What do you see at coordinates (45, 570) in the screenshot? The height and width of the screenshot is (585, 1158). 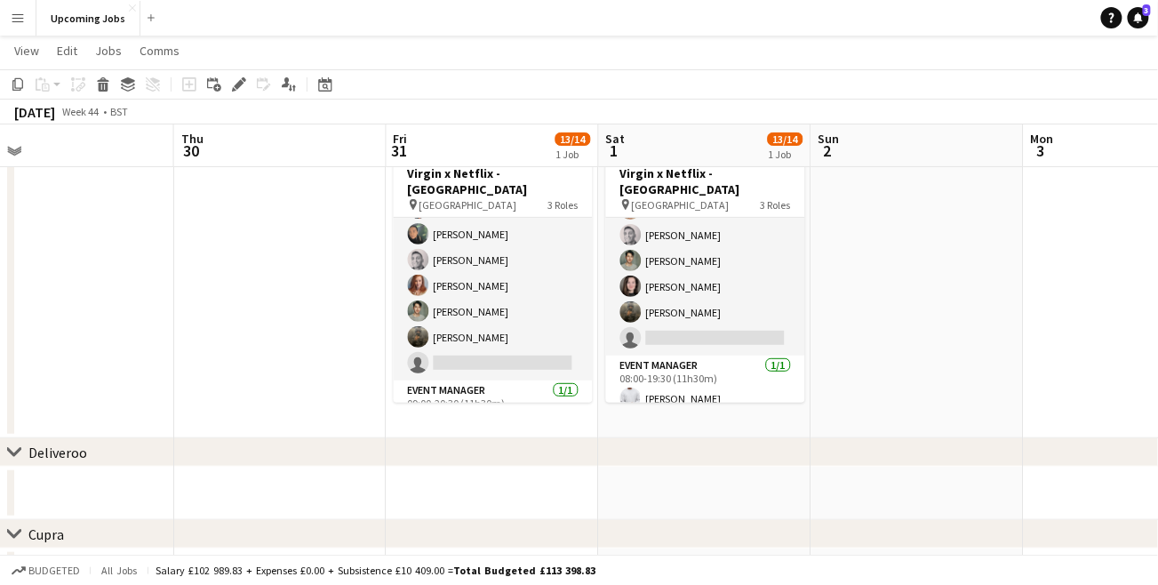 I see `button: Budgeted` at bounding box center [45, 570].